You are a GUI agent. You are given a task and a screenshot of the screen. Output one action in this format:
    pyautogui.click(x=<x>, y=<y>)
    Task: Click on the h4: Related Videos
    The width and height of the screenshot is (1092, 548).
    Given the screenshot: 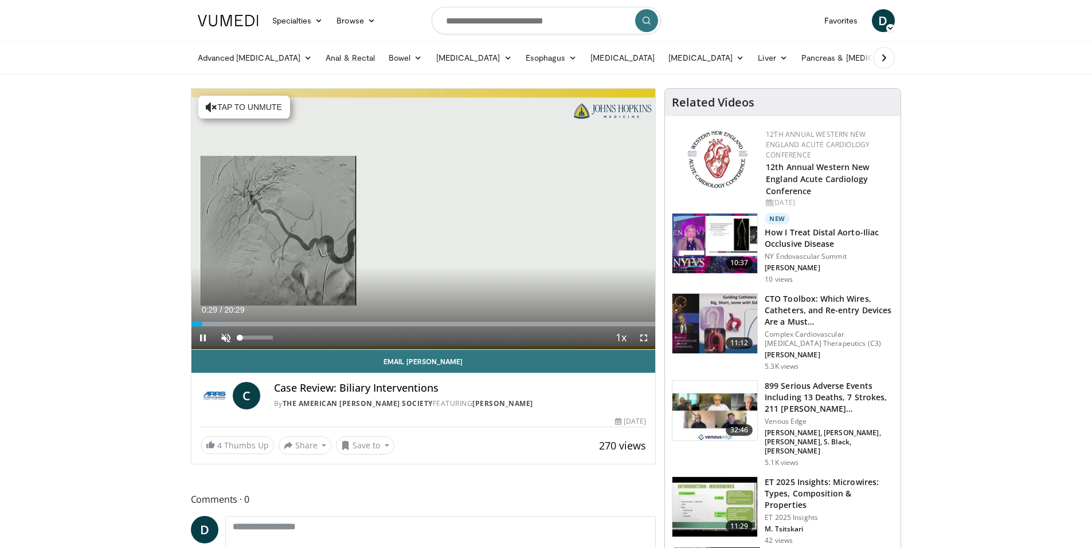 What is the action you would take?
    pyautogui.click(x=713, y=103)
    